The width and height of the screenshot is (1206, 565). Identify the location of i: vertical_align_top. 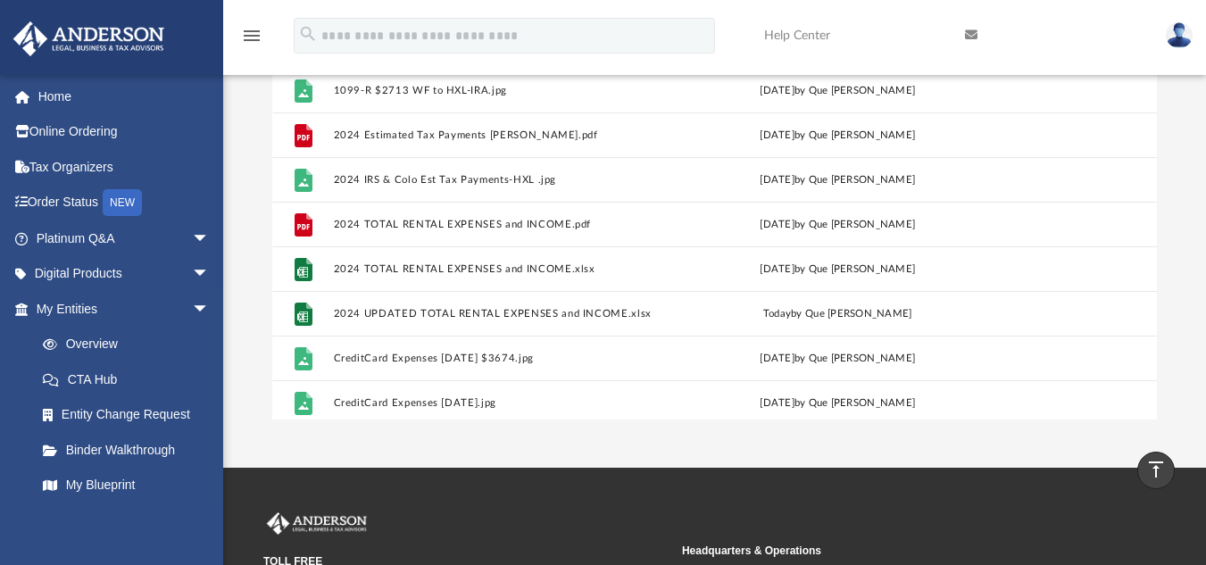
(1156, 469).